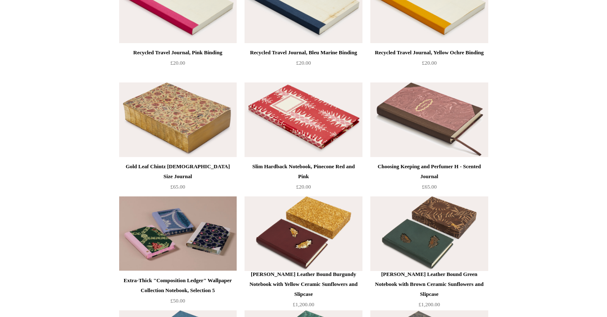 The width and height of the screenshot is (607, 317). What do you see at coordinates (429, 233) in the screenshot?
I see `a: Steve Harrison Leather Bound Green Notebook with Brown Ceramic Sunflowers and Slipcase Steve Harr...` at bounding box center [429, 233].